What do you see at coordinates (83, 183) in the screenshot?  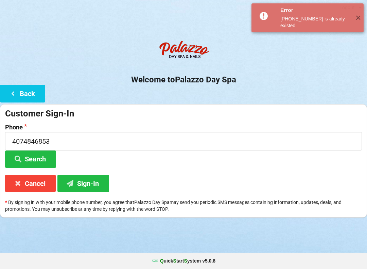 I see `button: Sign-In` at bounding box center [83, 183].